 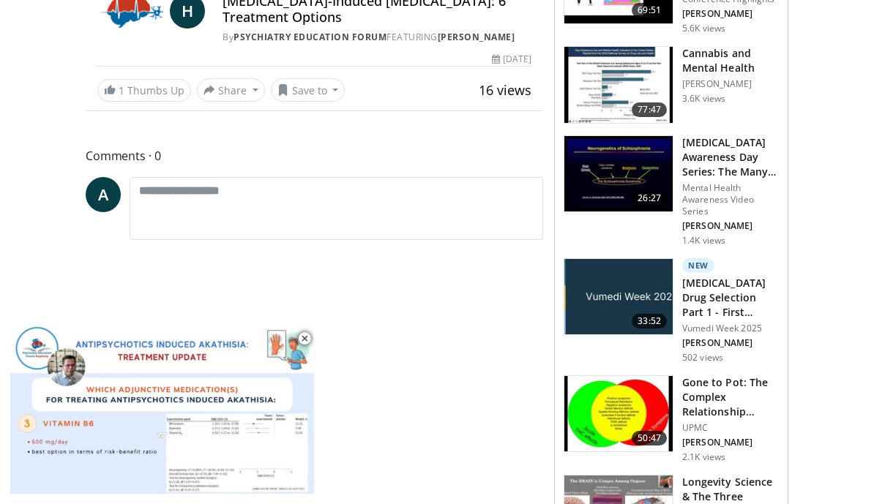 I want to click on a: Psychiatry Education Forum, so click(x=310, y=37).